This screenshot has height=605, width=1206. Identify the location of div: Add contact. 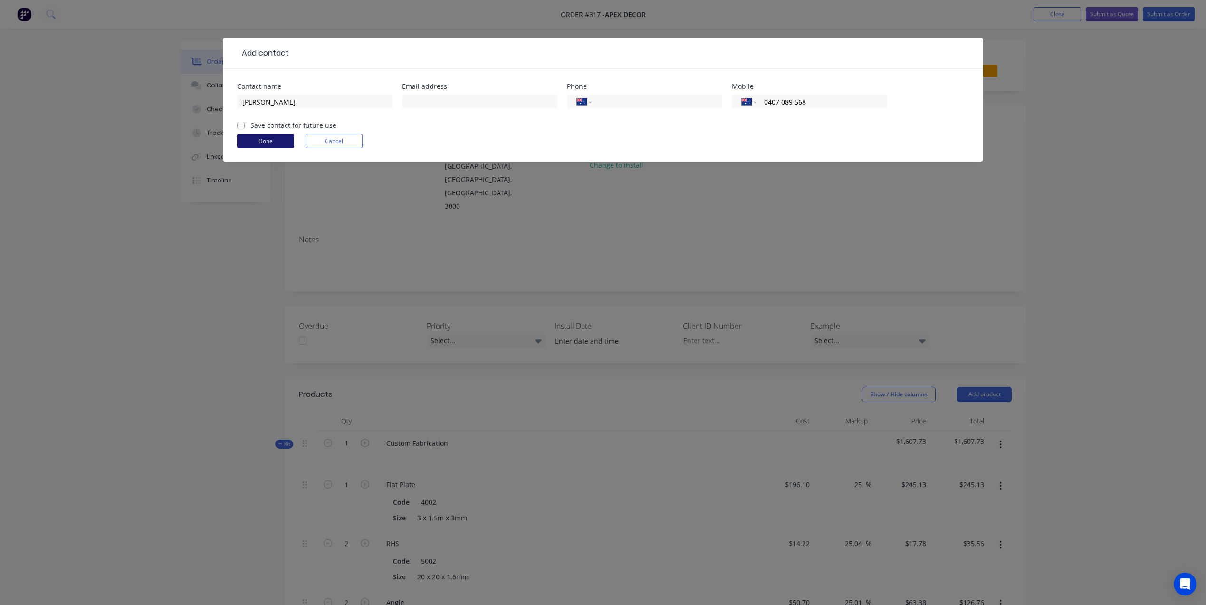
(263, 53).